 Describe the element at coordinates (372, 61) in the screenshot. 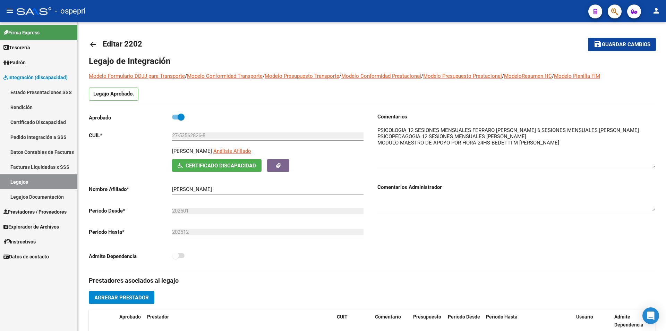

I see `h1: Legajo de Integración` at that location.